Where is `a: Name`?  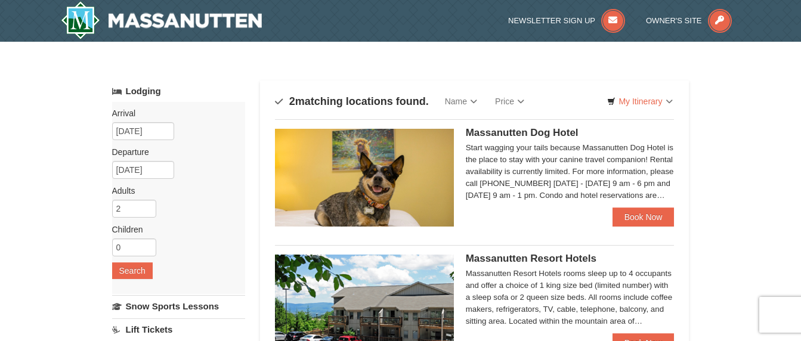 a: Name is located at coordinates (461, 101).